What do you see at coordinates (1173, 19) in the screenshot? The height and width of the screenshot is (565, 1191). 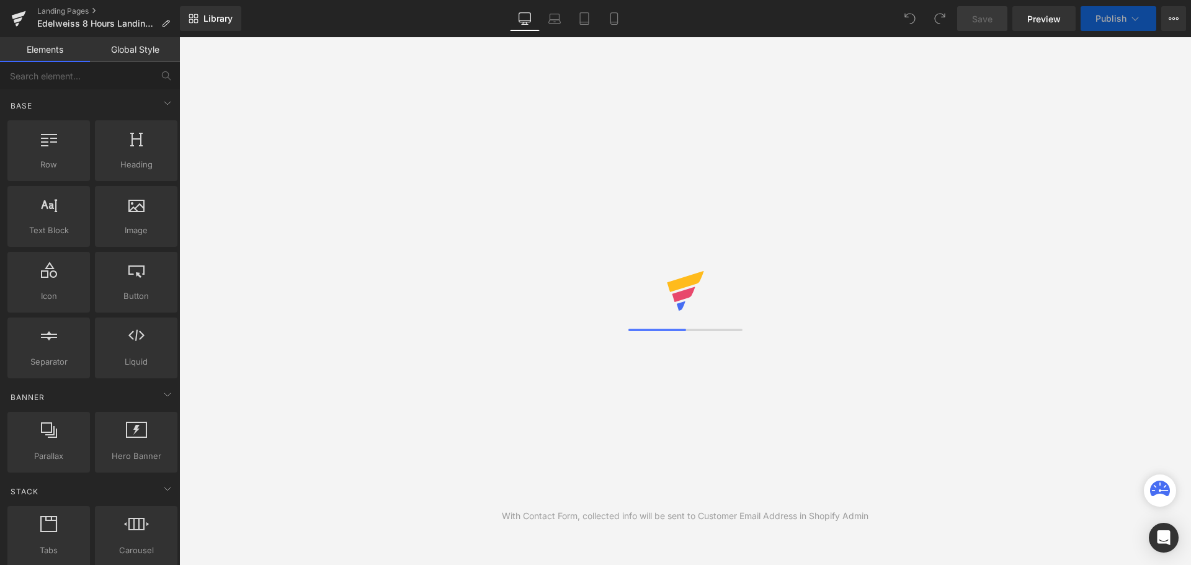 I see `button: More` at bounding box center [1173, 19].